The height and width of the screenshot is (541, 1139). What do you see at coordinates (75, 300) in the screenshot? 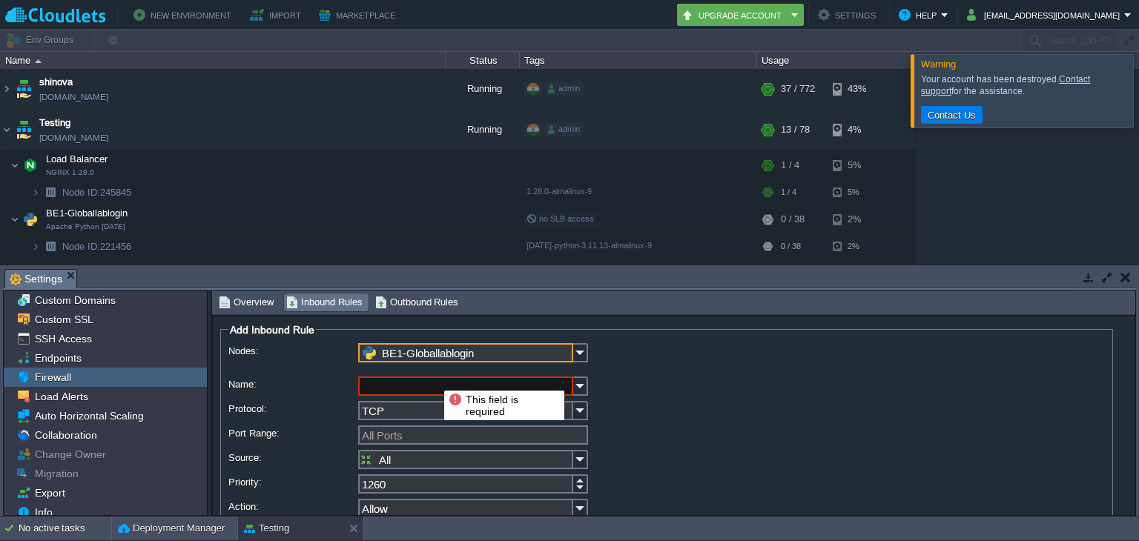
I see `a: Custom Domains` at bounding box center [75, 300].